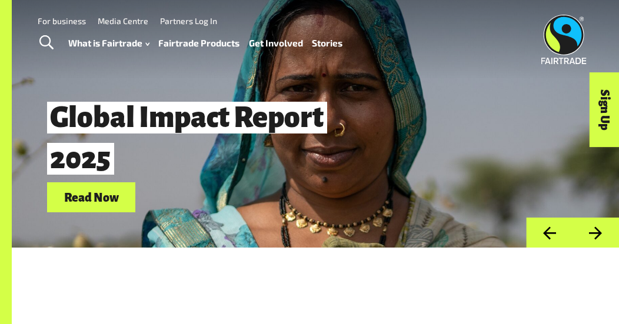 The width and height of the screenshot is (619, 324). What do you see at coordinates (109, 43) in the screenshot?
I see `a: What is Fairtrade` at bounding box center [109, 43].